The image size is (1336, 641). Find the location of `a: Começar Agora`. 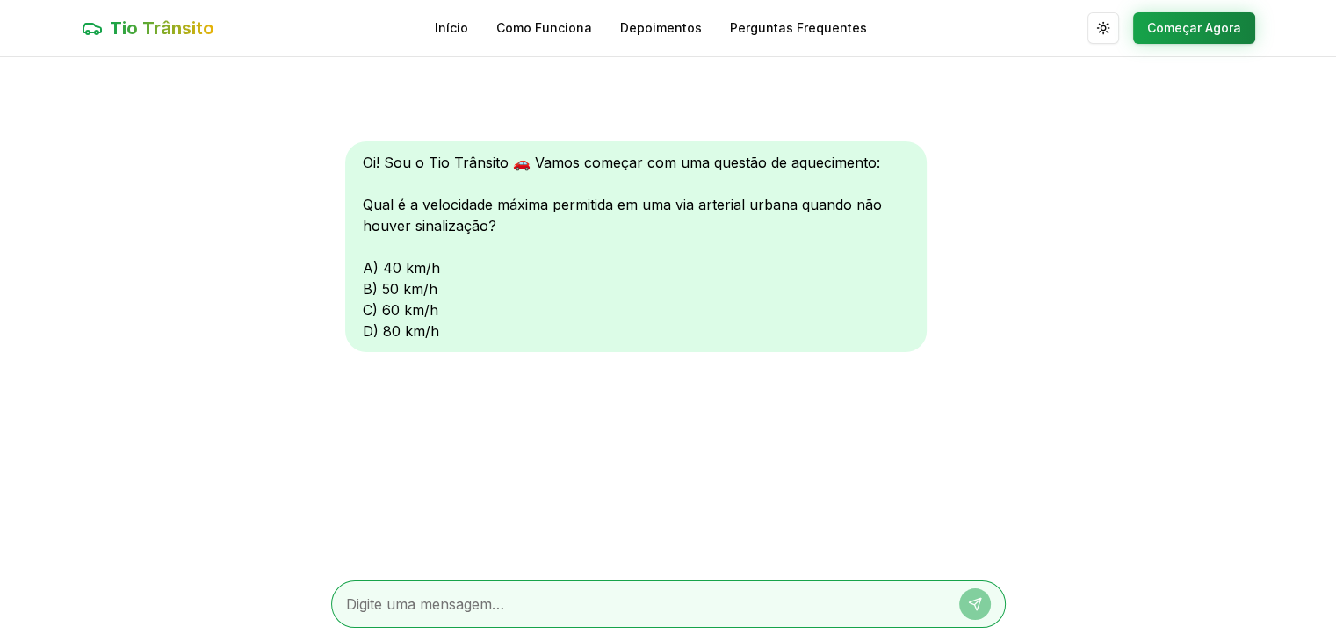

a: Começar Agora is located at coordinates (1194, 28).